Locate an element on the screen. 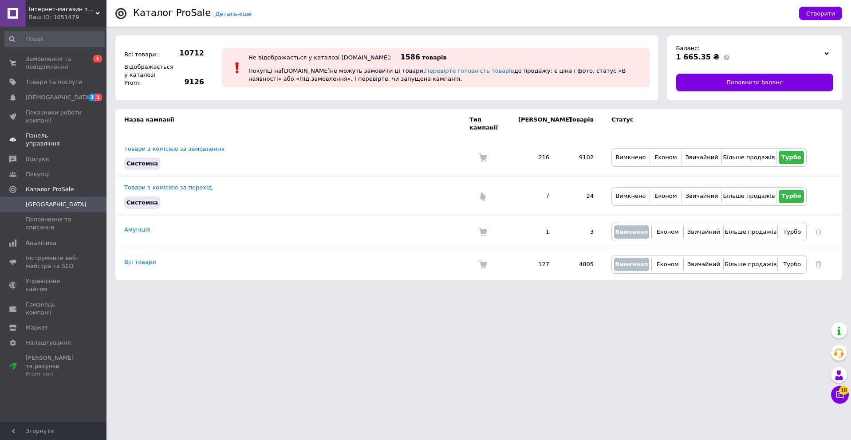 The image size is (851, 440). span: Замовлення та повідомлення is located at coordinates (54, 63).